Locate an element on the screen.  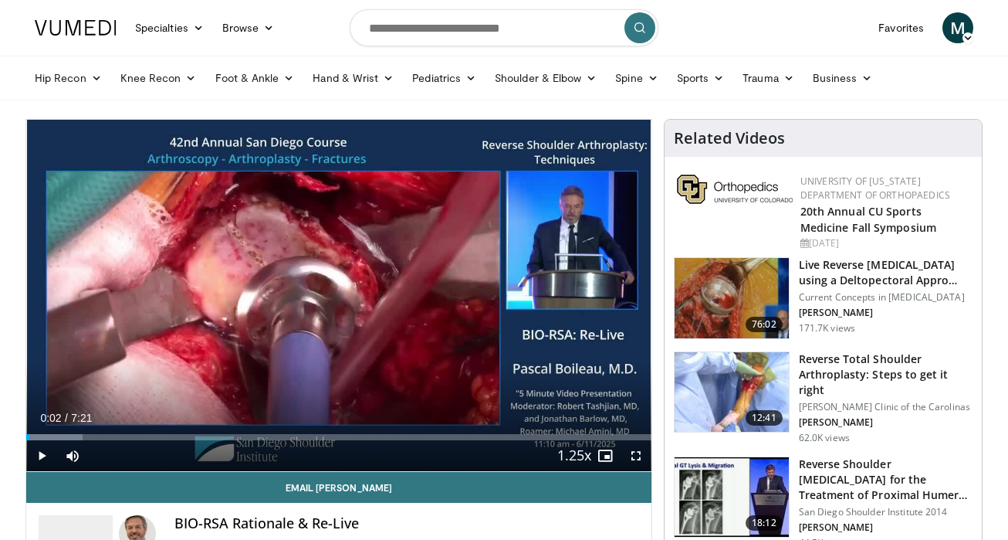
img: 684033_3.png.150x105_q85_crop-smart_upscale.jpg is located at coordinates (732, 298).